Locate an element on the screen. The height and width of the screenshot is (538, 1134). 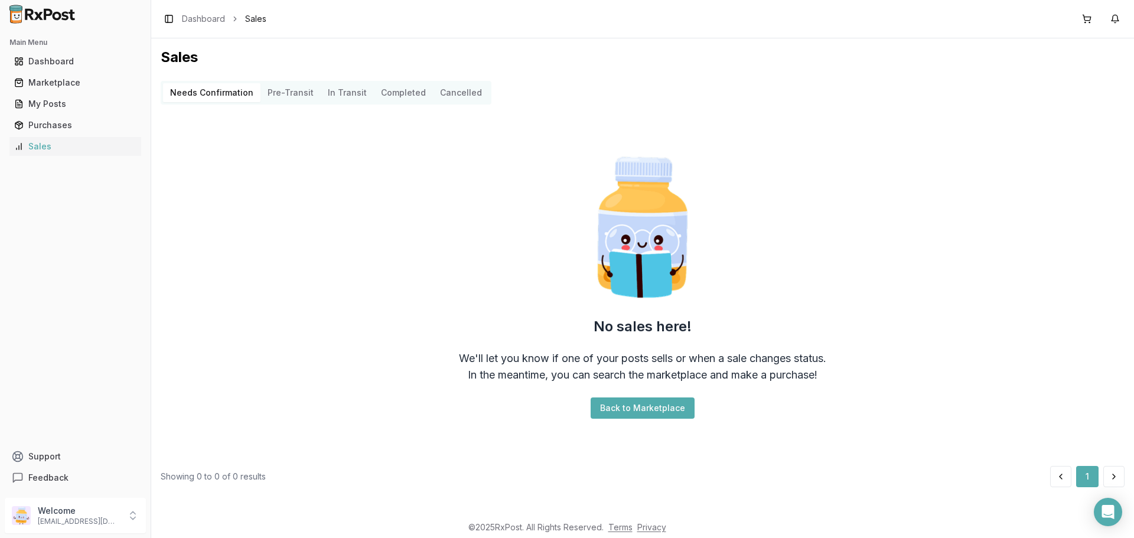
div: Open Intercom Messenger is located at coordinates (1108, 512).